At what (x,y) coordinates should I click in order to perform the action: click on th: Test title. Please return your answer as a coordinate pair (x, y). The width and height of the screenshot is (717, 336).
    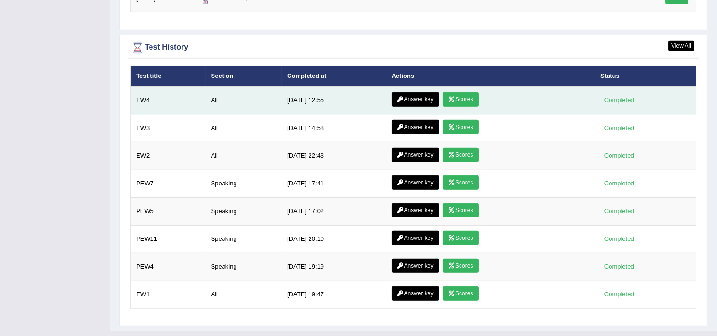
    Looking at the image, I should click on (168, 76).